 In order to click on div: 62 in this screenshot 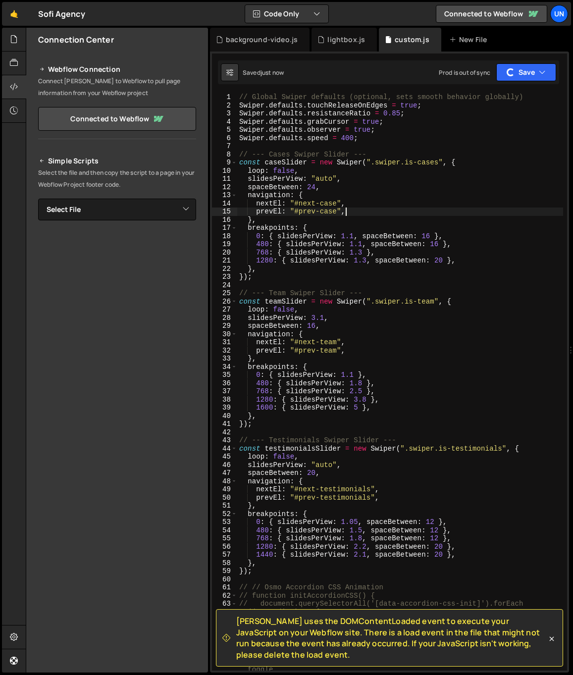, I will do `click(224, 595)`.